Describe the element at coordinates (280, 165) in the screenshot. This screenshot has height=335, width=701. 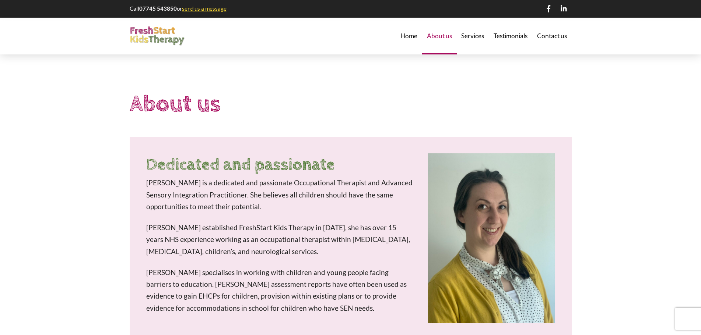
I see `h2: Dedicated and passionate` at that location.